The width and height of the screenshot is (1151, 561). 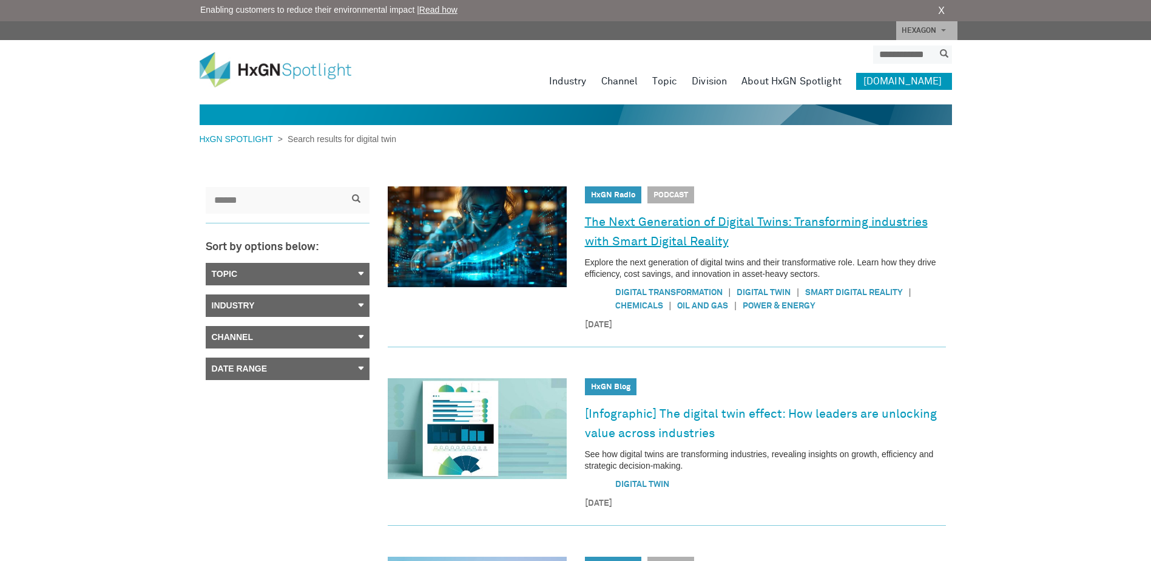 What do you see at coordinates (703, 306) in the screenshot?
I see `a: Oil and gas` at bounding box center [703, 306].